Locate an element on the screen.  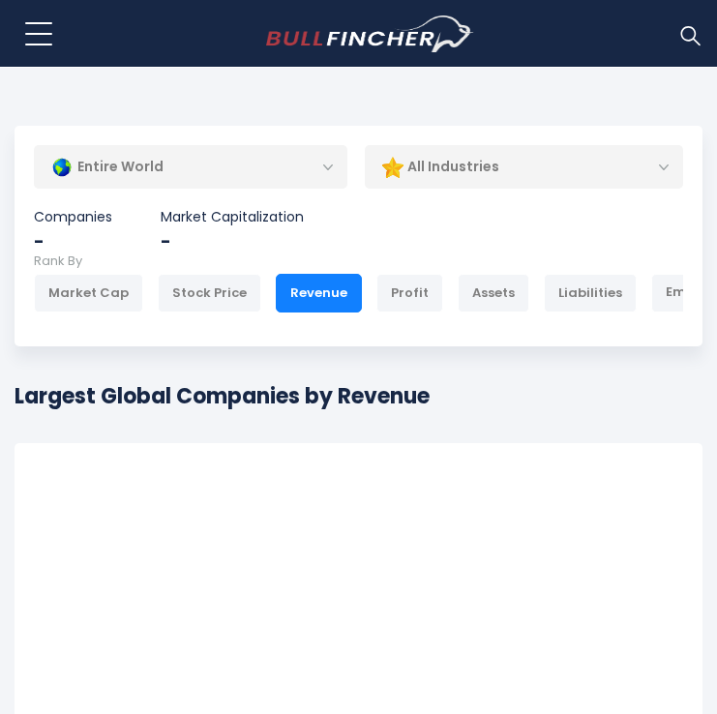
div: Assets is located at coordinates (494, 293).